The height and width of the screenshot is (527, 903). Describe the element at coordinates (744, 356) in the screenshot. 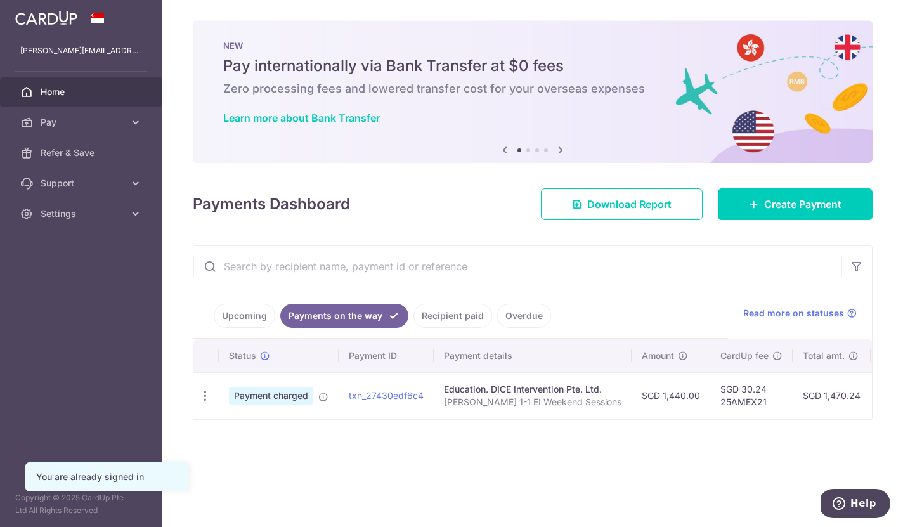

I see `span: CardUp fee` at that location.